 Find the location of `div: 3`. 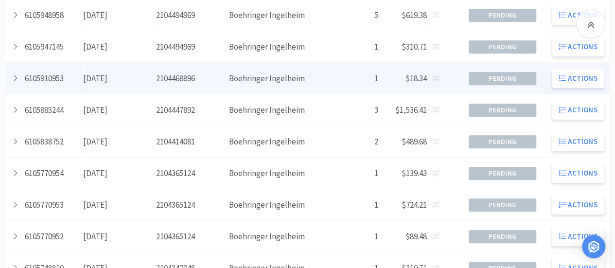

div: 3 is located at coordinates (364, 110).